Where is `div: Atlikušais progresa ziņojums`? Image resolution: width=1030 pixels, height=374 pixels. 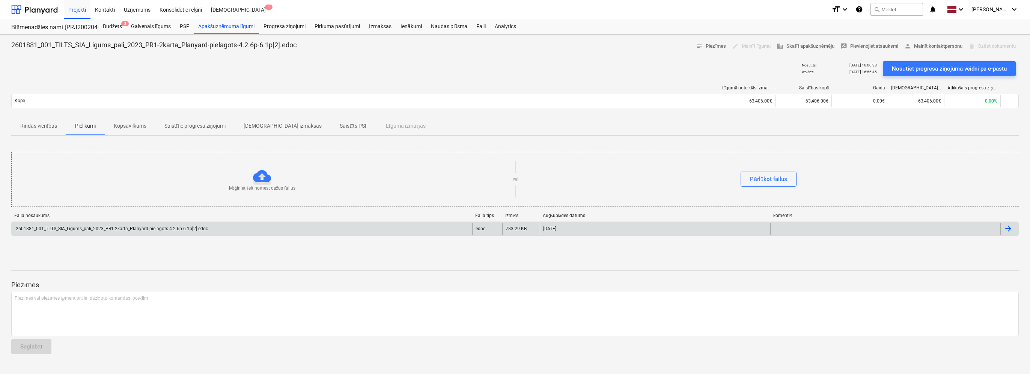 div: Atlikušais progresa ziņojums is located at coordinates (972, 88).